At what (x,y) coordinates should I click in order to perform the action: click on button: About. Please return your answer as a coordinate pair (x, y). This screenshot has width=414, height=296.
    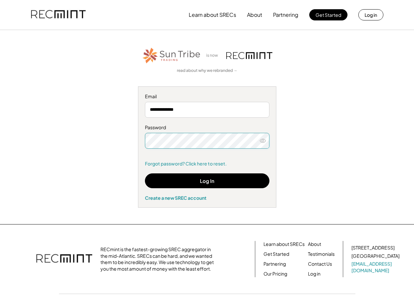
    Looking at the image, I should click on (254, 15).